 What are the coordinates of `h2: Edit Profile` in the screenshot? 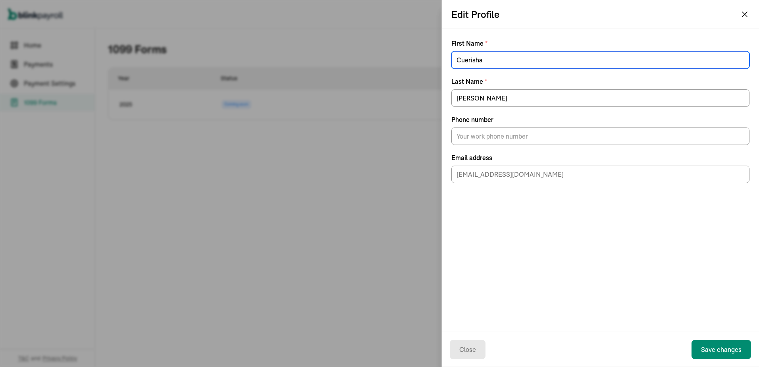 It's located at (475, 14).